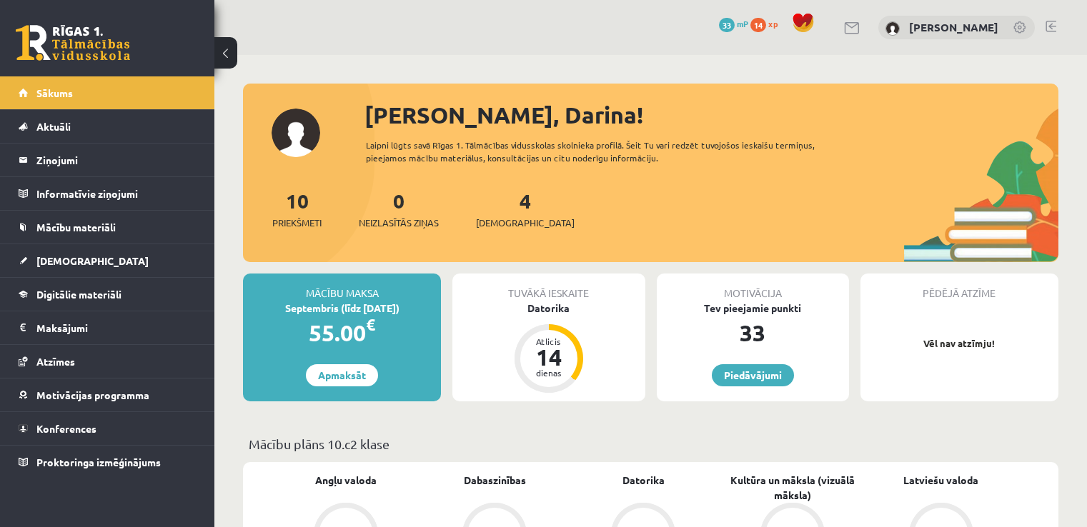 The height and width of the screenshot is (527, 1087). What do you see at coordinates (73, 43) in the screenshot?
I see `a: Rīgas 1. Tālmācības vidusskola` at bounding box center [73, 43].